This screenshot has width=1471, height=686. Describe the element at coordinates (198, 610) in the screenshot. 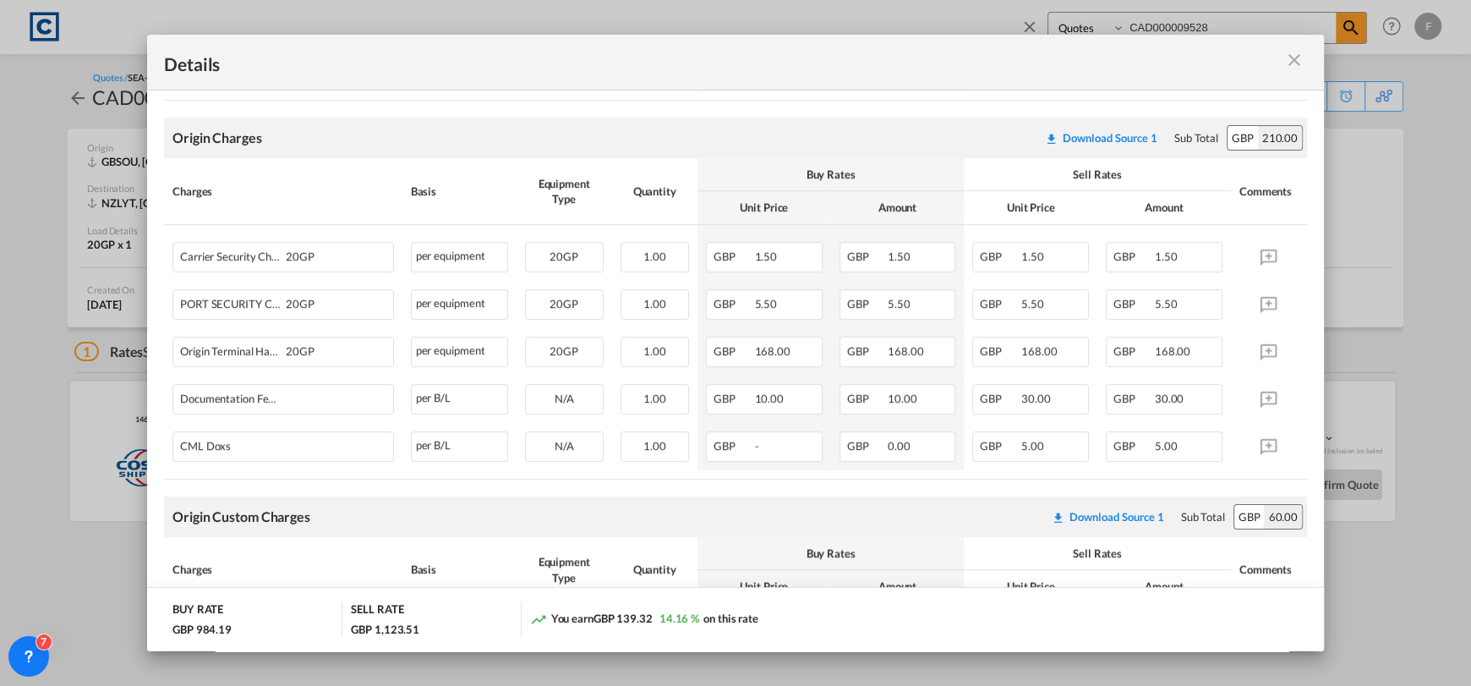

I see `div: BUY RATE` at that location.